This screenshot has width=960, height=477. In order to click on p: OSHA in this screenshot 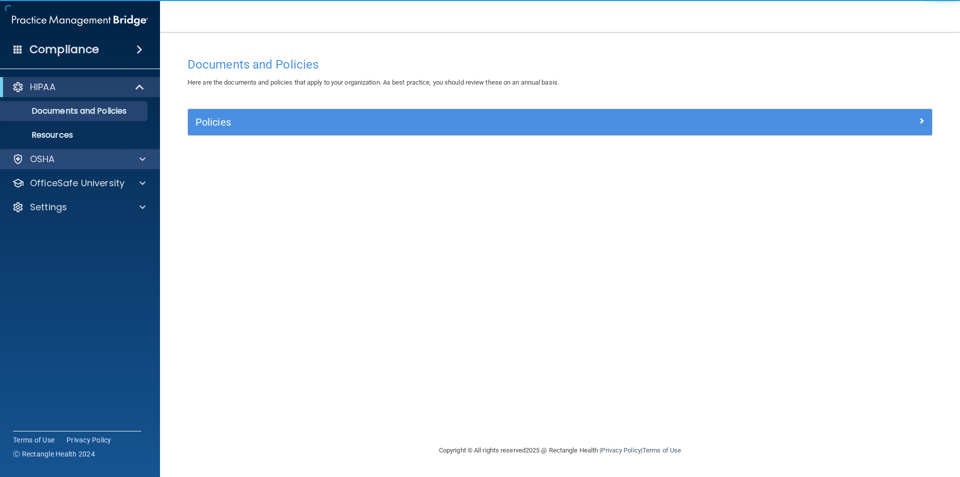, I will do `click(43, 159)`.